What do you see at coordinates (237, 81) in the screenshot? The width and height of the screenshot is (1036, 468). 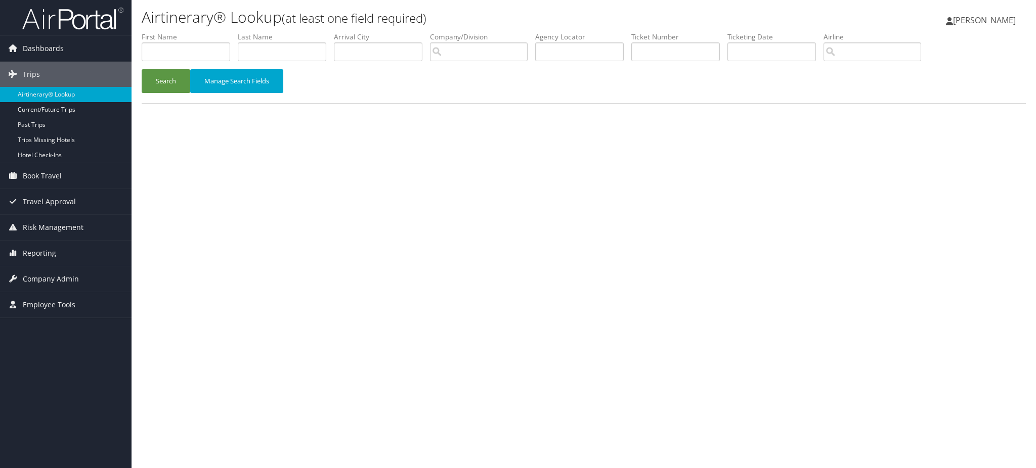 I see `button: Manage Search Fields` at bounding box center [237, 81].